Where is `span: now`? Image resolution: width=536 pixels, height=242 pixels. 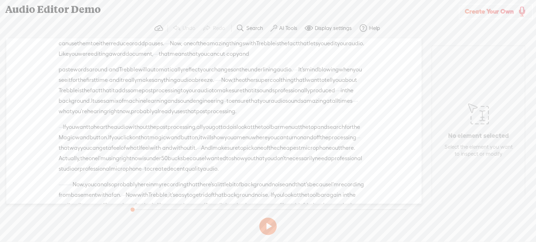
span: now is located at coordinates (137, 159).